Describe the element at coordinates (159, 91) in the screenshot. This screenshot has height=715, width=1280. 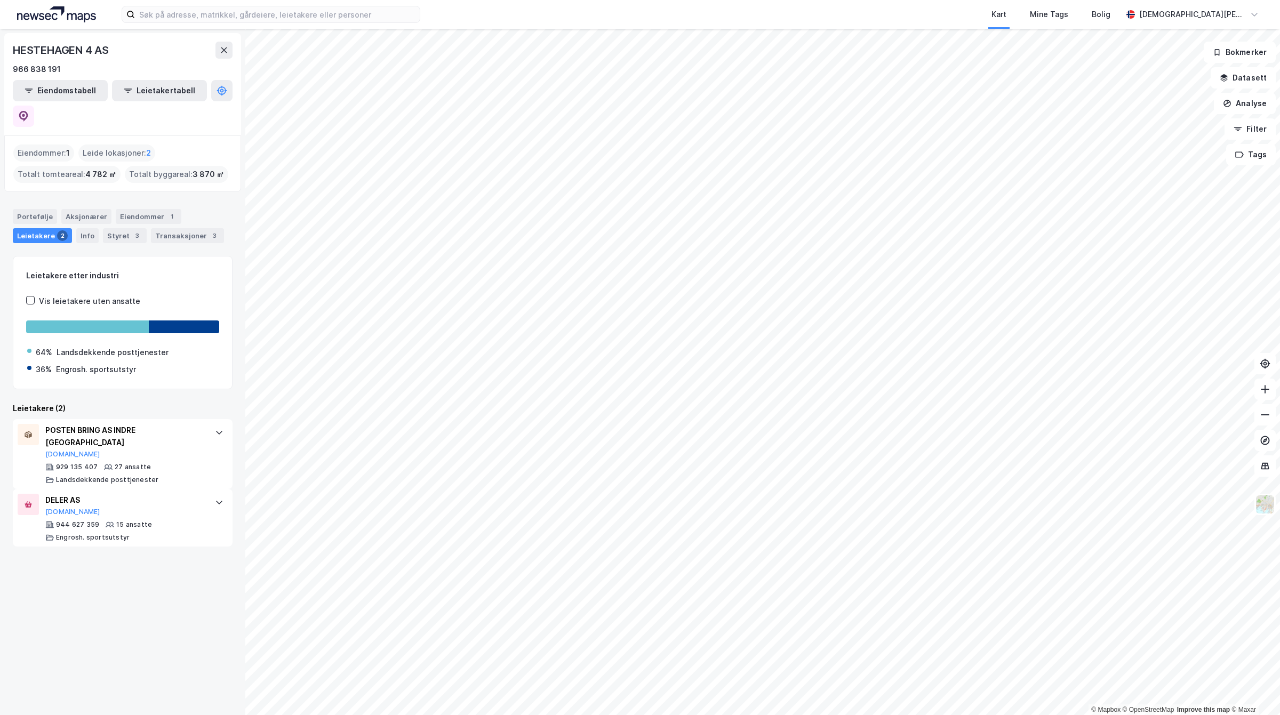
I see `button: Leietakertabell` at that location.